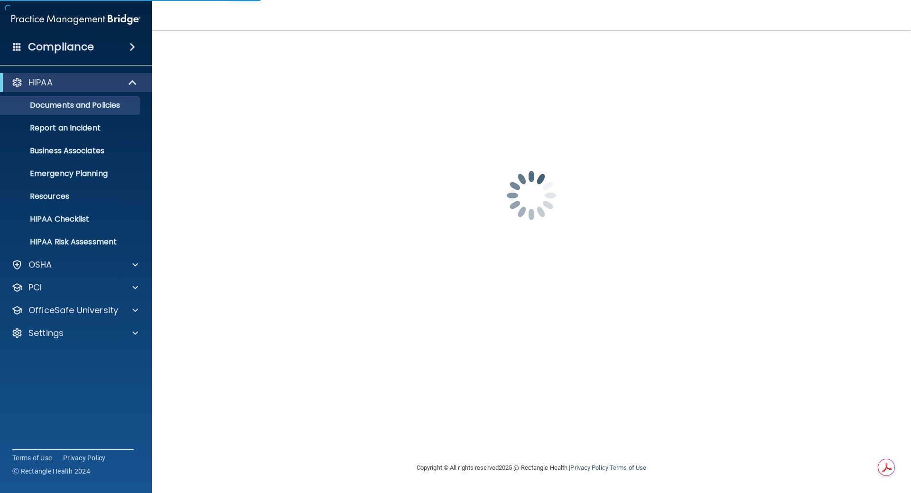 This screenshot has width=911, height=493. What do you see at coordinates (35, 288) in the screenshot?
I see `p: PCI` at bounding box center [35, 288].